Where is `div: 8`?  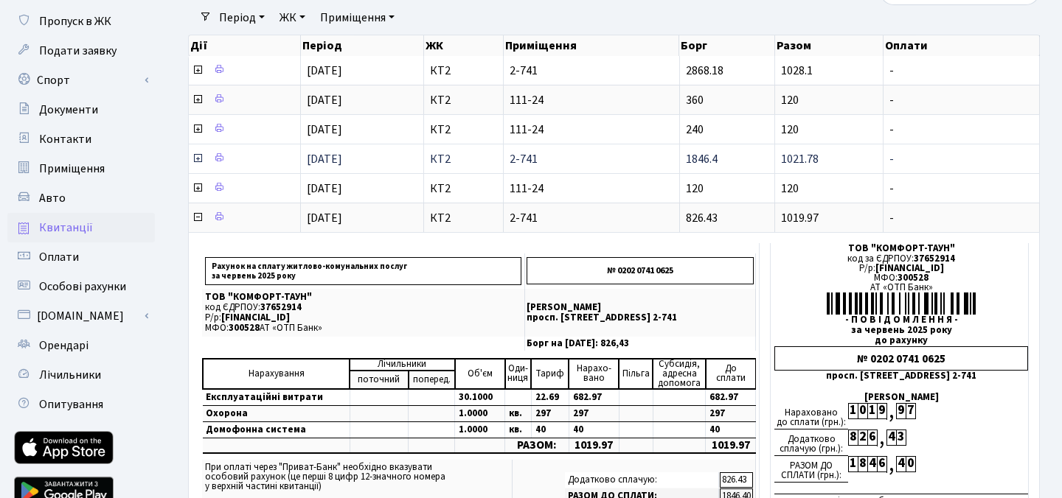 div: 8 is located at coordinates (862, 464).